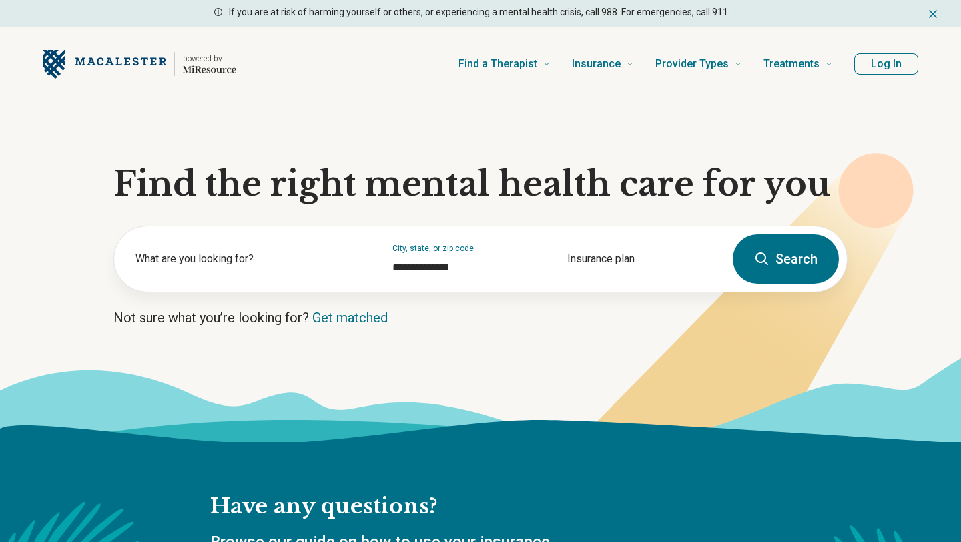 Image resolution: width=961 pixels, height=542 pixels. What do you see at coordinates (464, 507) in the screenshot?
I see `h2: Have any questions?` at bounding box center [464, 507].